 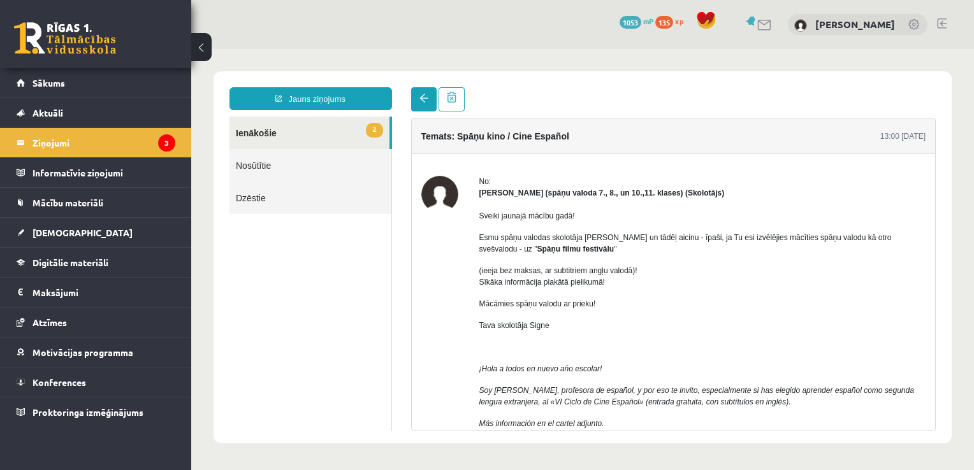 What do you see at coordinates (104, 143) in the screenshot?
I see `legend: Ziņojumi` at bounding box center [104, 143].